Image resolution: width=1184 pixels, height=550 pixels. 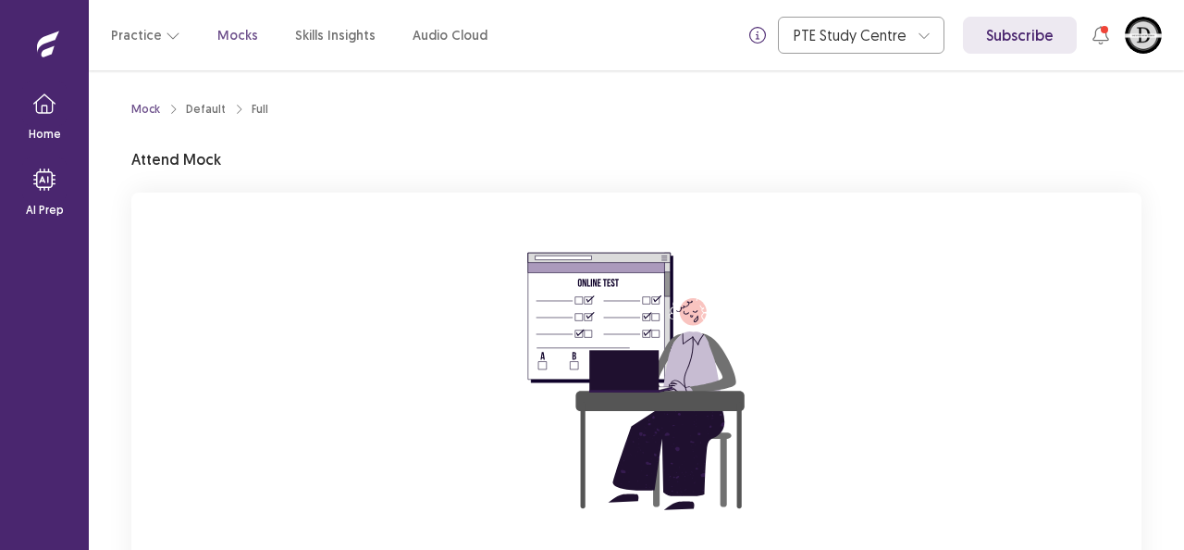 What do you see at coordinates (44, 210) in the screenshot?
I see `p: AI Prep` at bounding box center [44, 210].